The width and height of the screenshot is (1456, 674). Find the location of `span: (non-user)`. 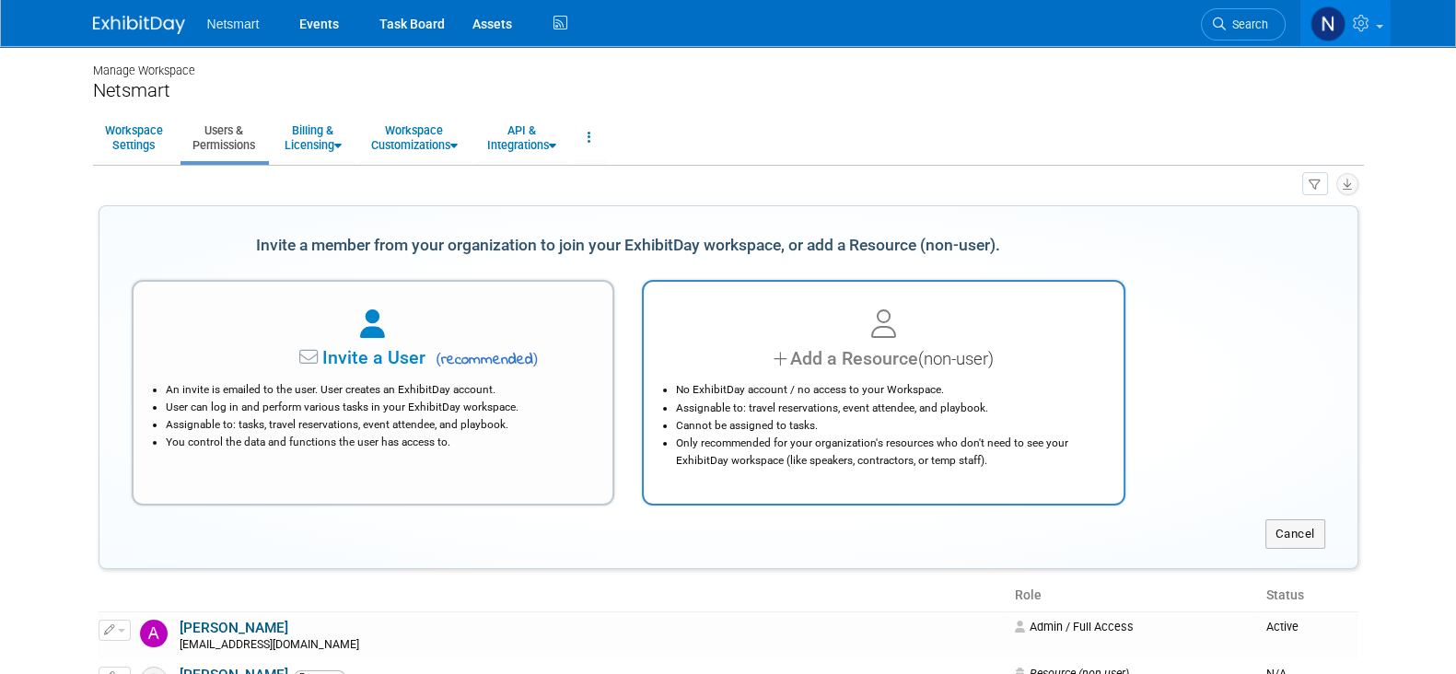

span: (non-user) is located at coordinates (956, 359).